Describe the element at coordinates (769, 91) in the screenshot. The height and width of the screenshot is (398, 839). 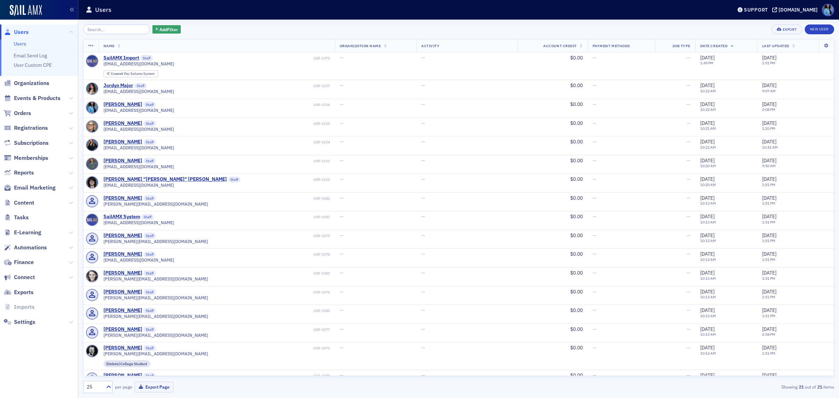
I see `time: 9:07 AM` at that location.